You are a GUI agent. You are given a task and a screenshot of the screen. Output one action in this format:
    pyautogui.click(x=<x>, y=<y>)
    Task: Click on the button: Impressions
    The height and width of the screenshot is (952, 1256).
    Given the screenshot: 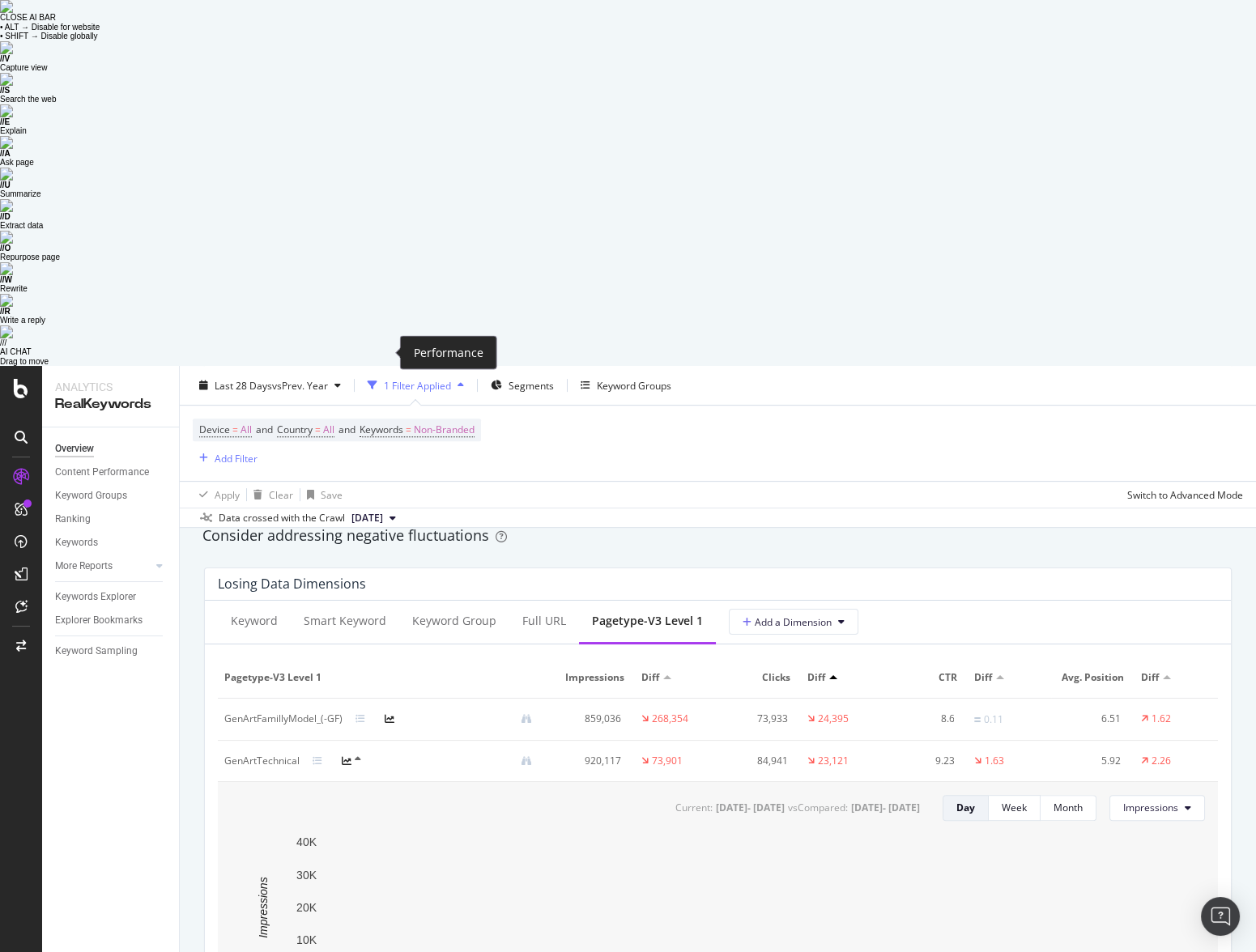 What is the action you would take?
    pyautogui.click(x=1158, y=808)
    